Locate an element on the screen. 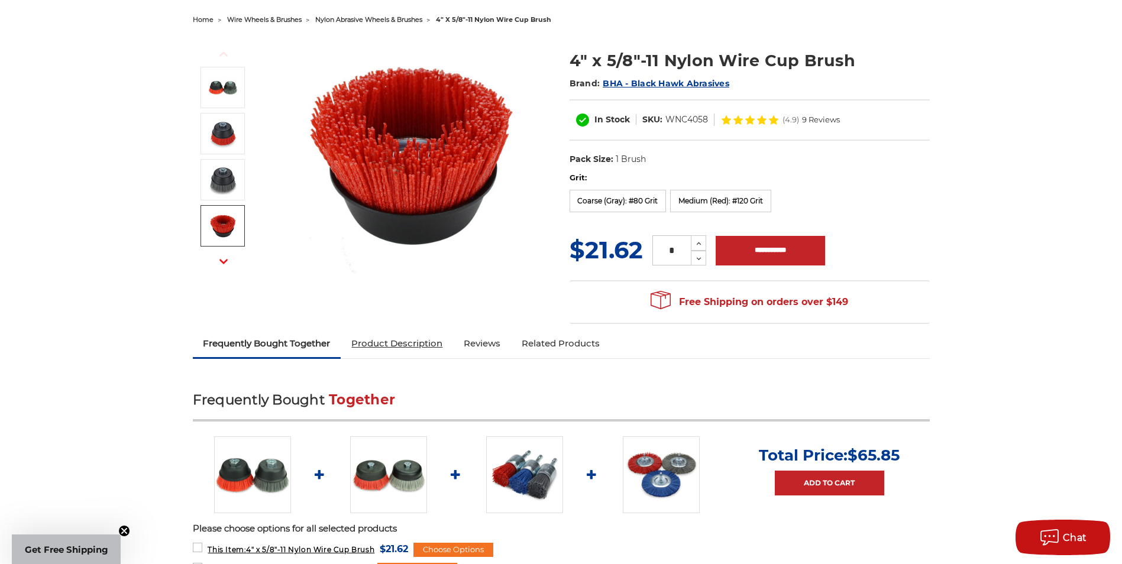  dt: Pack Size: is located at coordinates (591, 159).